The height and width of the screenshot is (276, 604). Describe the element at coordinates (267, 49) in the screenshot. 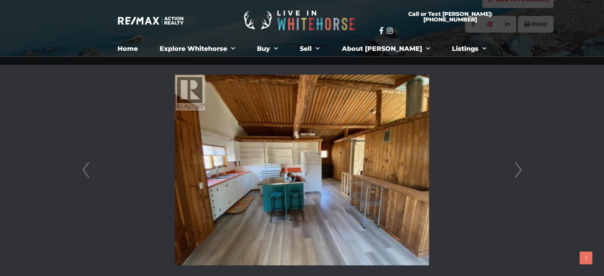

I see `a: Buy` at that location.